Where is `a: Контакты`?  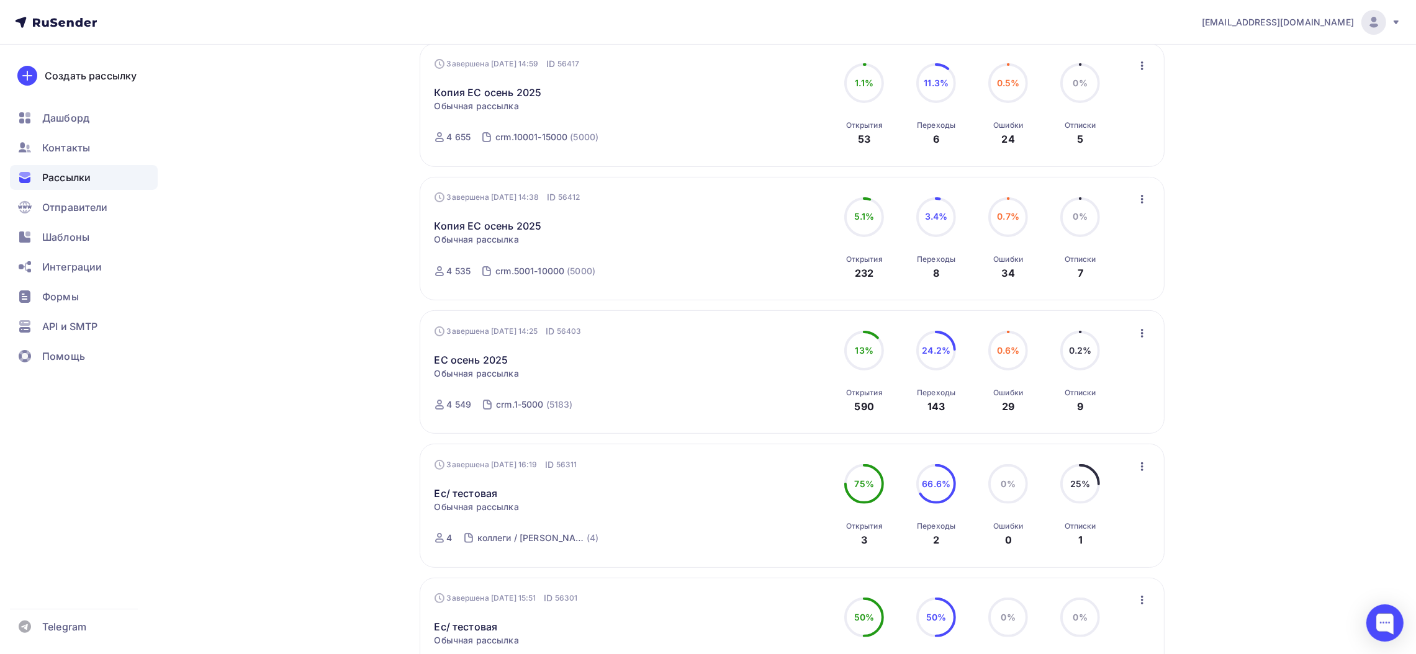
a: Контакты is located at coordinates (84, 148).